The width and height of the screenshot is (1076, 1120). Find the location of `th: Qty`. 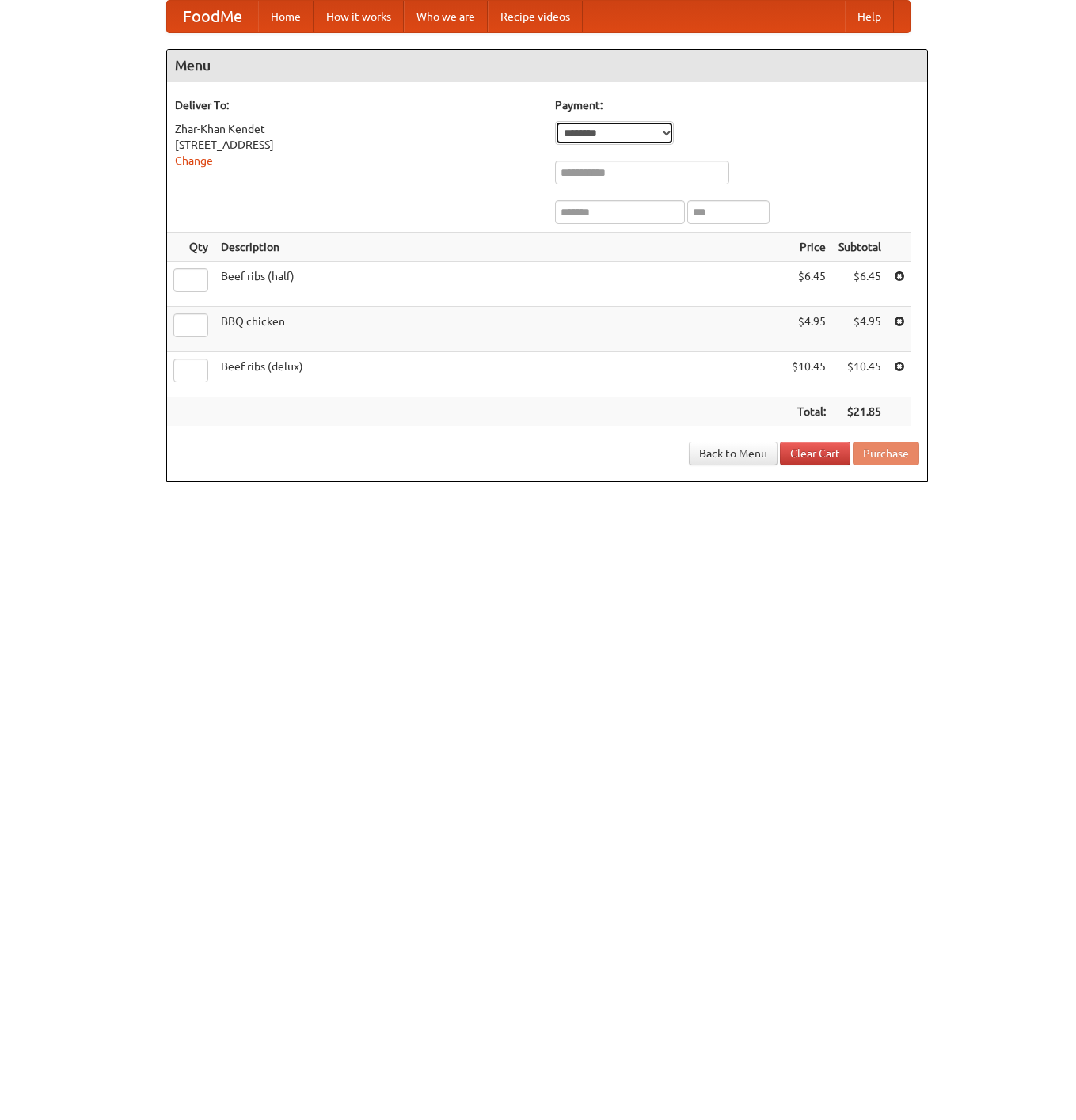

th: Qty is located at coordinates (190, 247).